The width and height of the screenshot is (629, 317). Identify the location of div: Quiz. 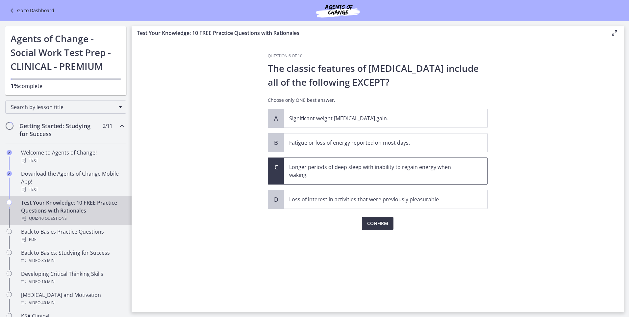
(72, 218).